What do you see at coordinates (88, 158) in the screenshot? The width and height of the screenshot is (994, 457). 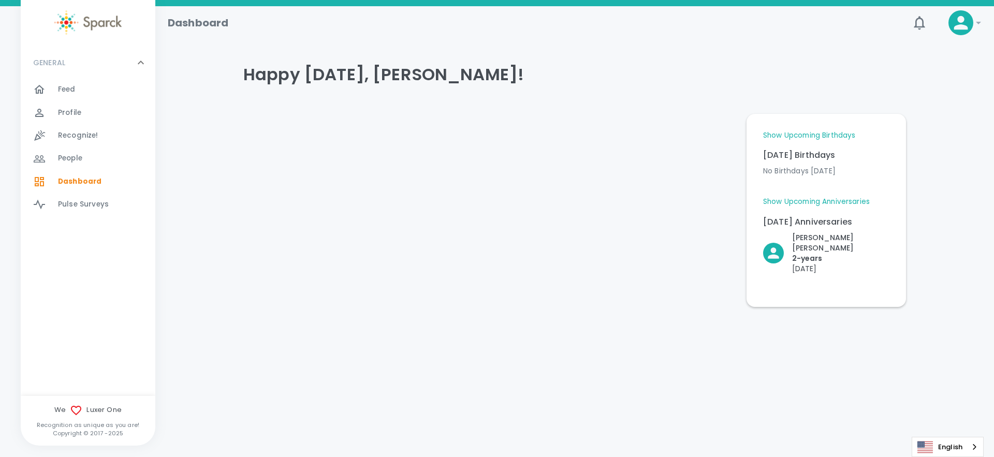 I see `div: People` at bounding box center [88, 158].